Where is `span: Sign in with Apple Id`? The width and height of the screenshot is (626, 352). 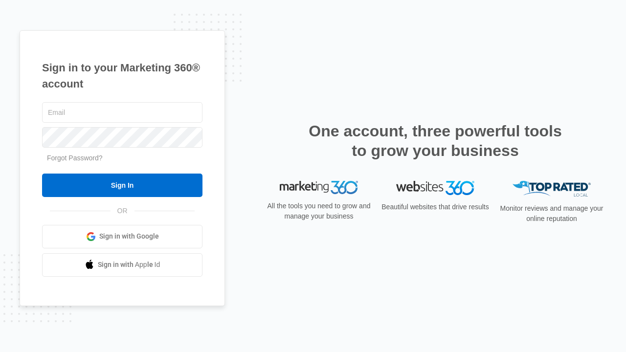
span: Sign in with Apple Id is located at coordinates (129, 264).